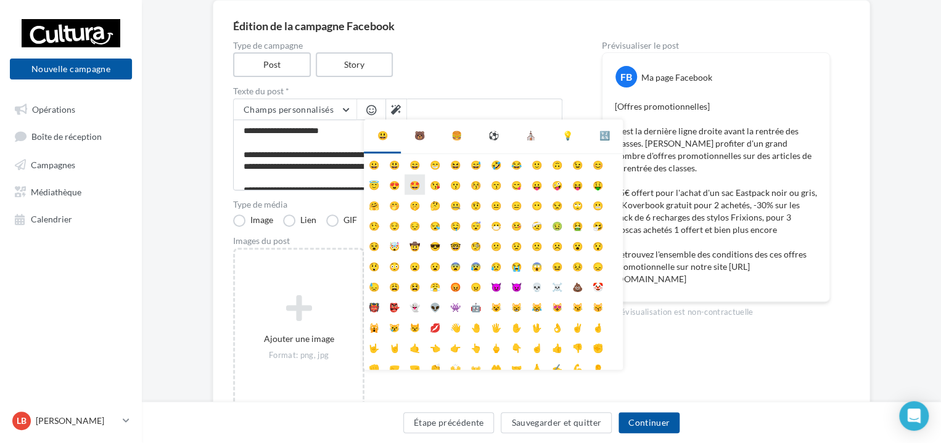  What do you see at coordinates (556, 423) in the screenshot?
I see `button: Sauvegarder et quitter` at bounding box center [556, 423].